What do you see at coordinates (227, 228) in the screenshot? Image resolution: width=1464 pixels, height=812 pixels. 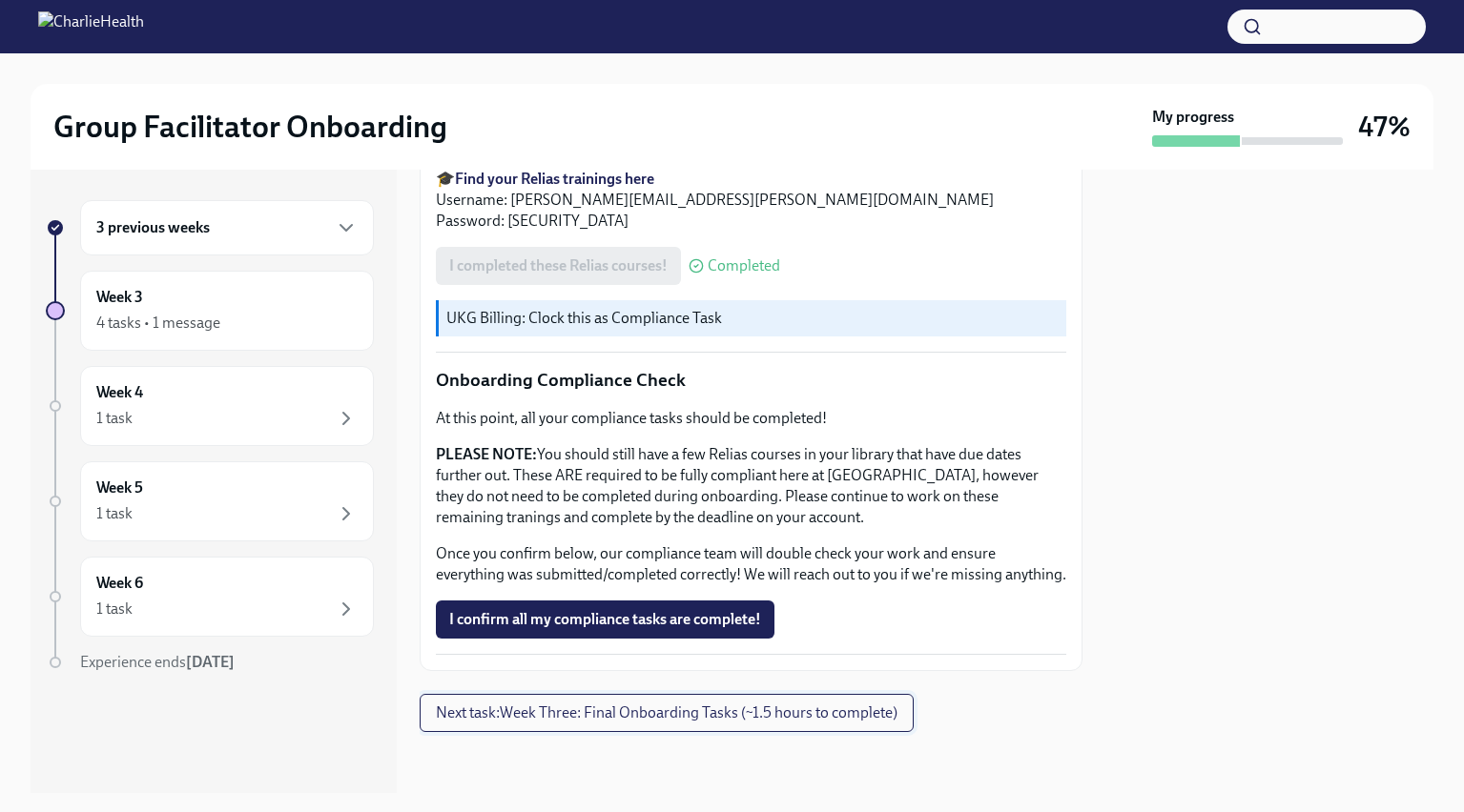 I see `div: 3 previous weeks` at bounding box center [227, 228].